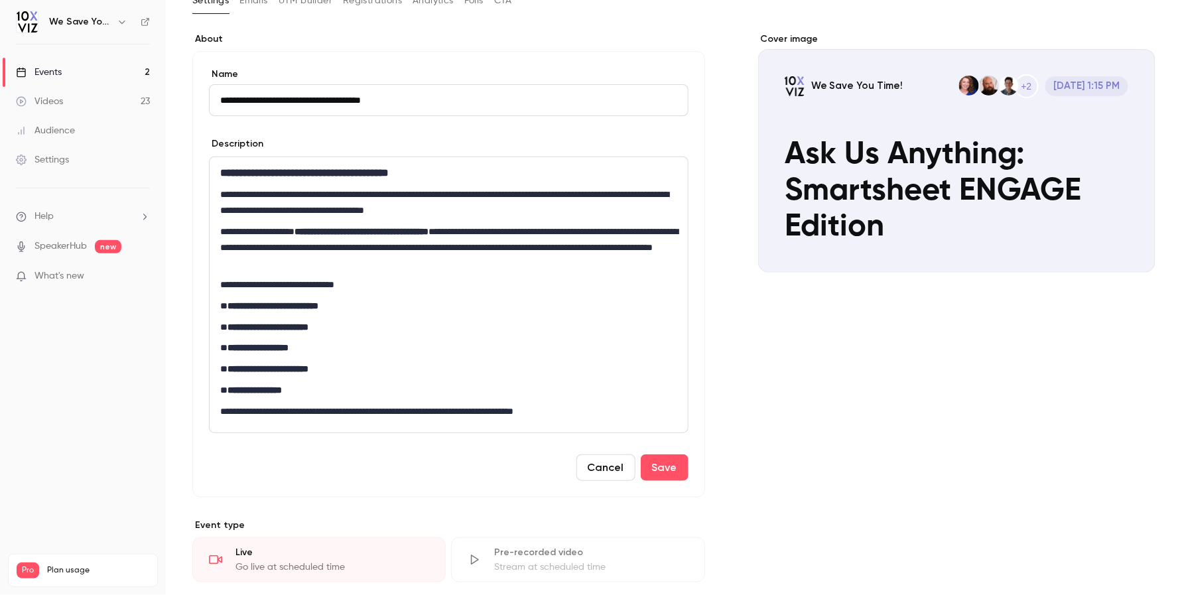 Image resolution: width=1182 pixels, height=595 pixels. Describe the element at coordinates (578, 560) in the screenshot. I see `div: Pre-recorded videoStream at scheduled time` at that location.